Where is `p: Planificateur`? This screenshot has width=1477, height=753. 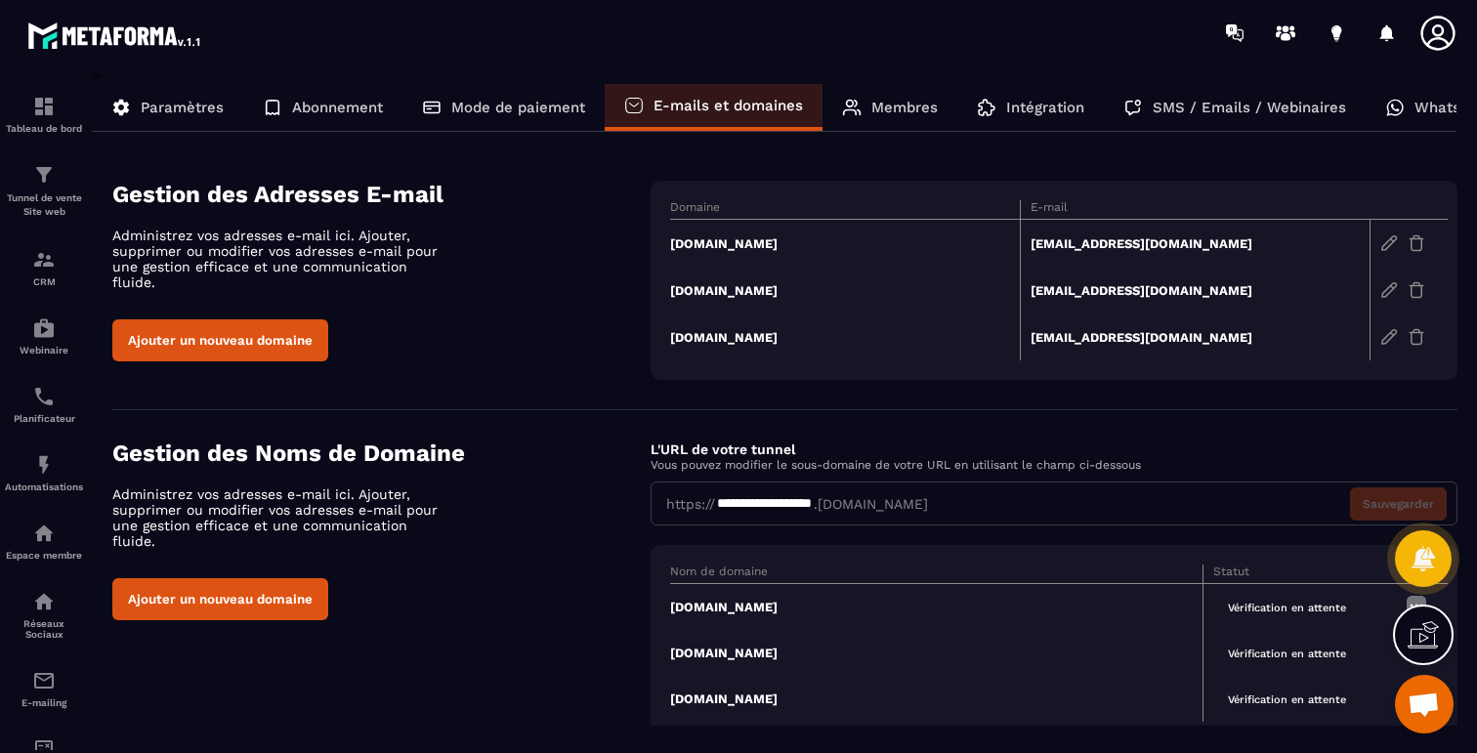
p: Planificateur is located at coordinates (44, 418).